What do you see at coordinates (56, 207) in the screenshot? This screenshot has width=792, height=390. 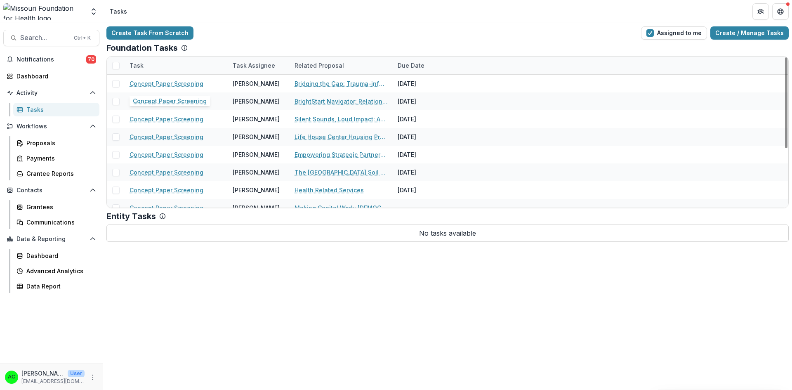 I see `a: Grantees` at bounding box center [56, 207].